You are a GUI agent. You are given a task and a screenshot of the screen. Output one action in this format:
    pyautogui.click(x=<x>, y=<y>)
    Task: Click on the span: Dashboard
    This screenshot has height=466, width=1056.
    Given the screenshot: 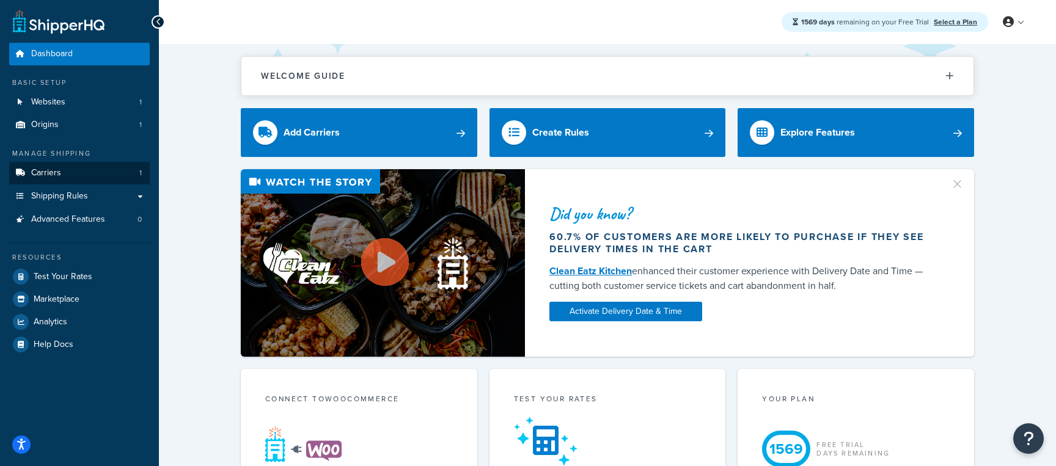 What is the action you would take?
    pyautogui.click(x=52, y=54)
    